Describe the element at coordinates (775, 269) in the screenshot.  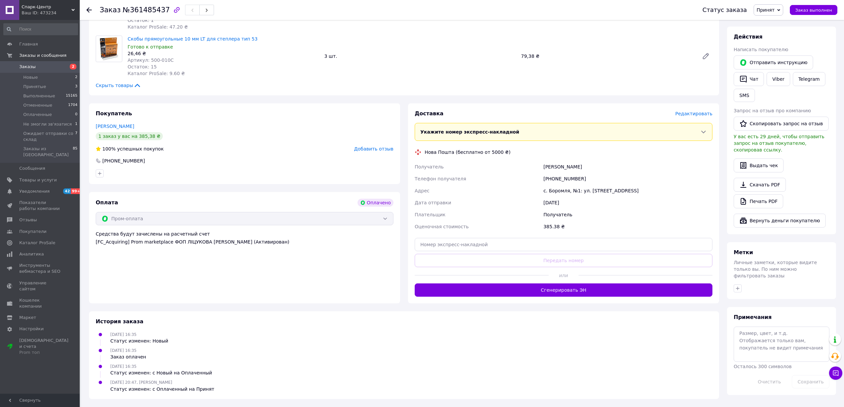
I see `span: Личные заметки, которые видите только вы. По ним можно фильтровать заказы` at that location.